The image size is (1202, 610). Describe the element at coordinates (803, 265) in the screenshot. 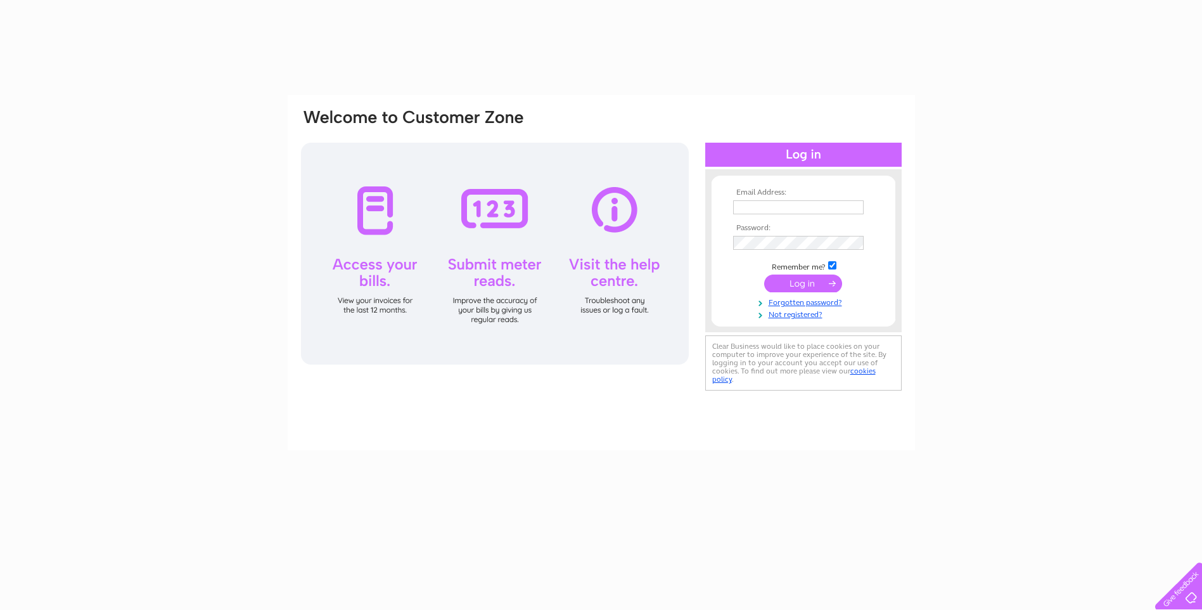

I see `td: Remember me?` at that location.